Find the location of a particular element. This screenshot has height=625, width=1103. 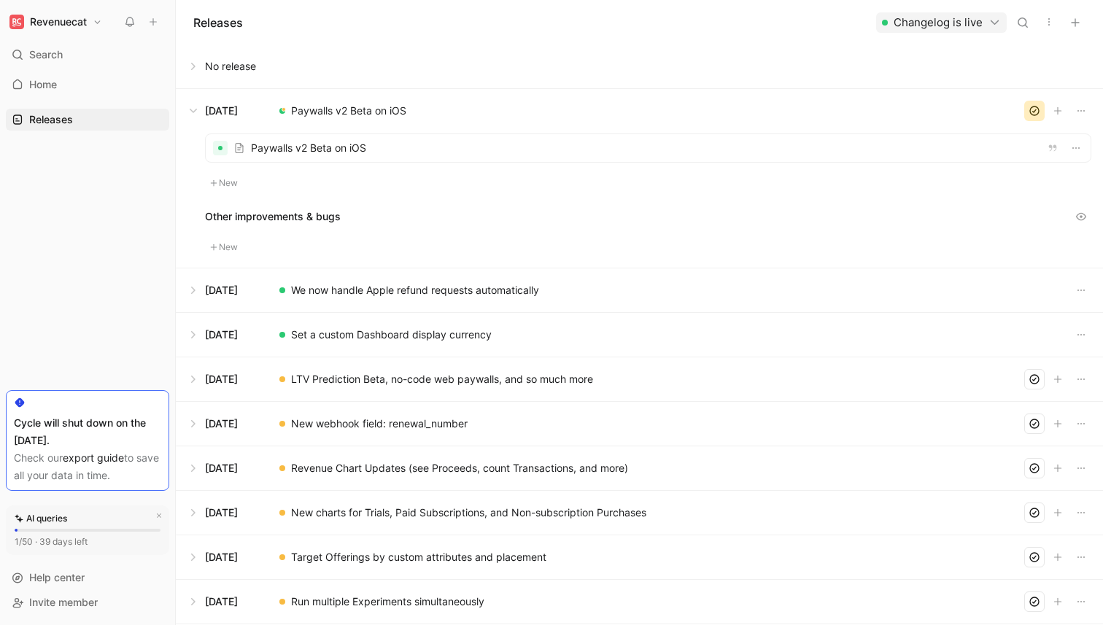

div: Other improvements & bugs is located at coordinates (648, 217).